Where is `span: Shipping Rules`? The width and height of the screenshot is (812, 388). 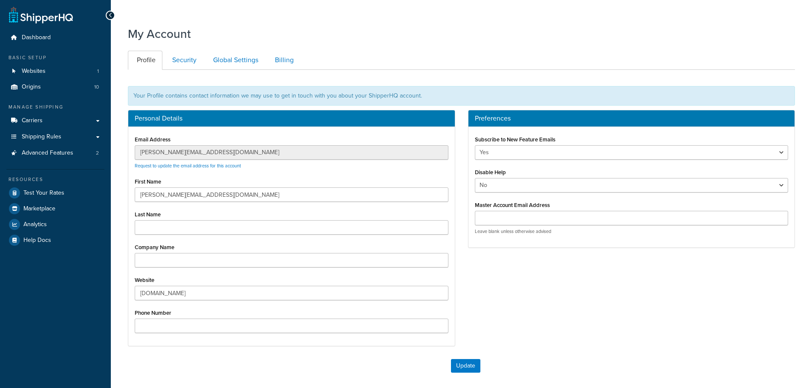
span: Shipping Rules is located at coordinates (41, 137).